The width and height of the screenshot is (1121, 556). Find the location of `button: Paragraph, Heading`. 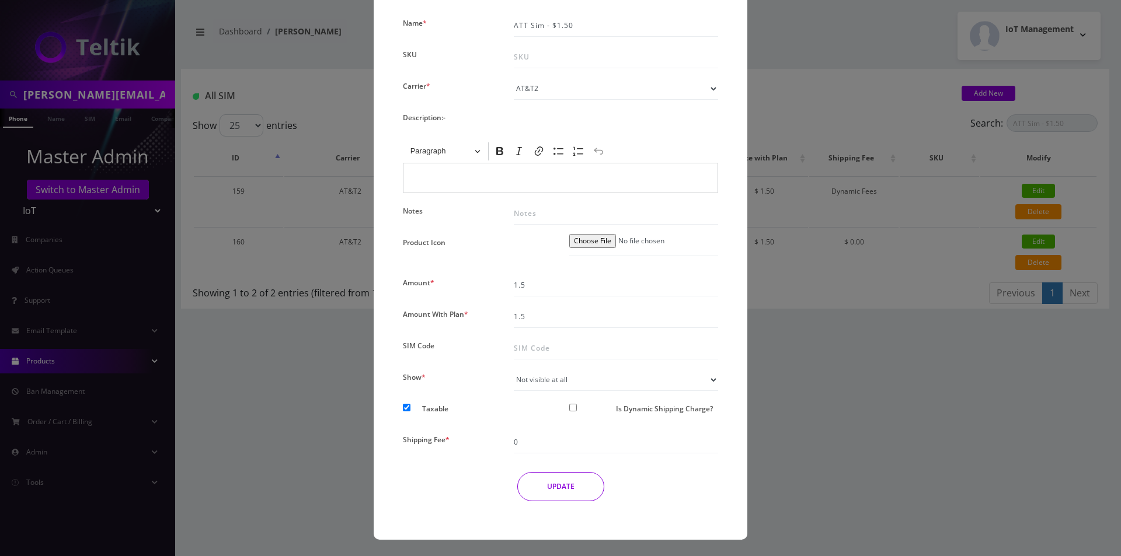

button: Paragraph, Heading is located at coordinates (445, 151).